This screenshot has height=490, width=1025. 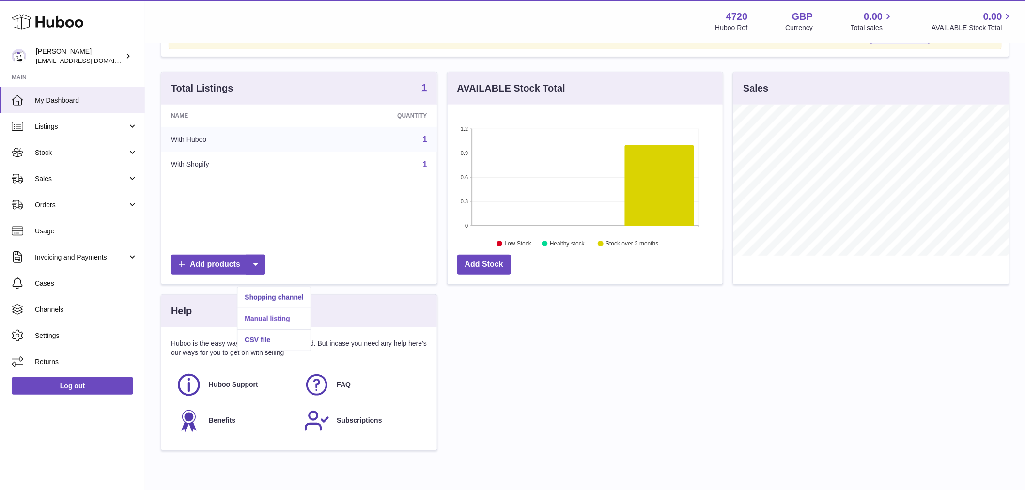 What do you see at coordinates (359, 420) in the screenshot?
I see `span: Subscriptions` at bounding box center [359, 420].